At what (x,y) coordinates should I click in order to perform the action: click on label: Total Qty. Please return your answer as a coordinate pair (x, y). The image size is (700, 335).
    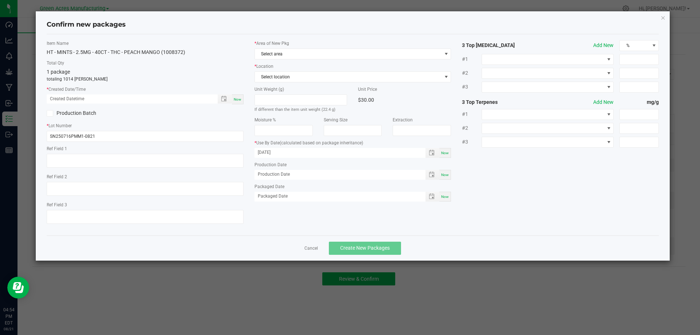
    Looking at the image, I should click on (145, 63).